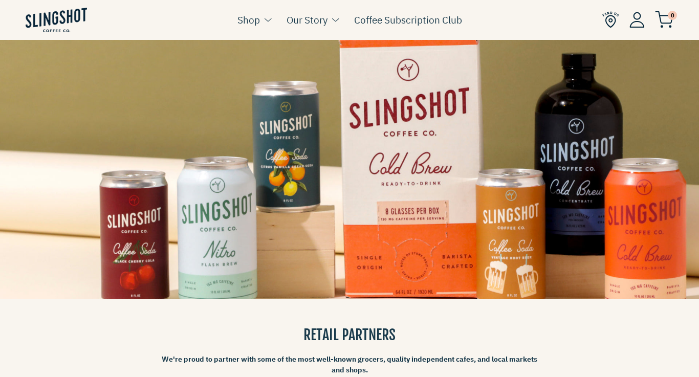  I want to click on strong: We're proud to partner with some of the most well-known grocers, quality independent cafes, and l..., so click(350, 364).